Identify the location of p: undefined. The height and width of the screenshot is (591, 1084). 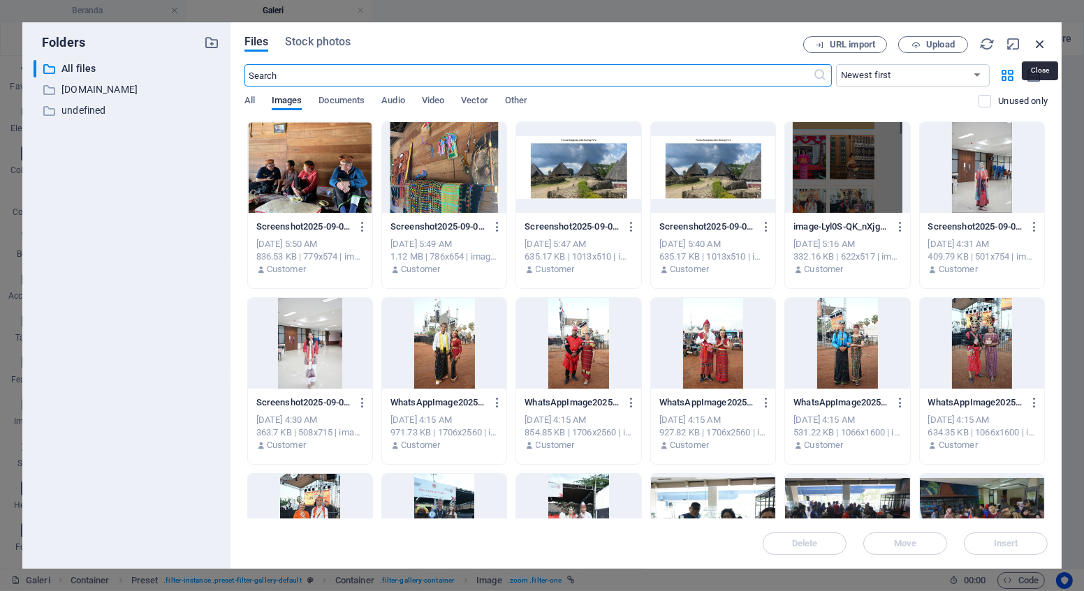
(127, 110).